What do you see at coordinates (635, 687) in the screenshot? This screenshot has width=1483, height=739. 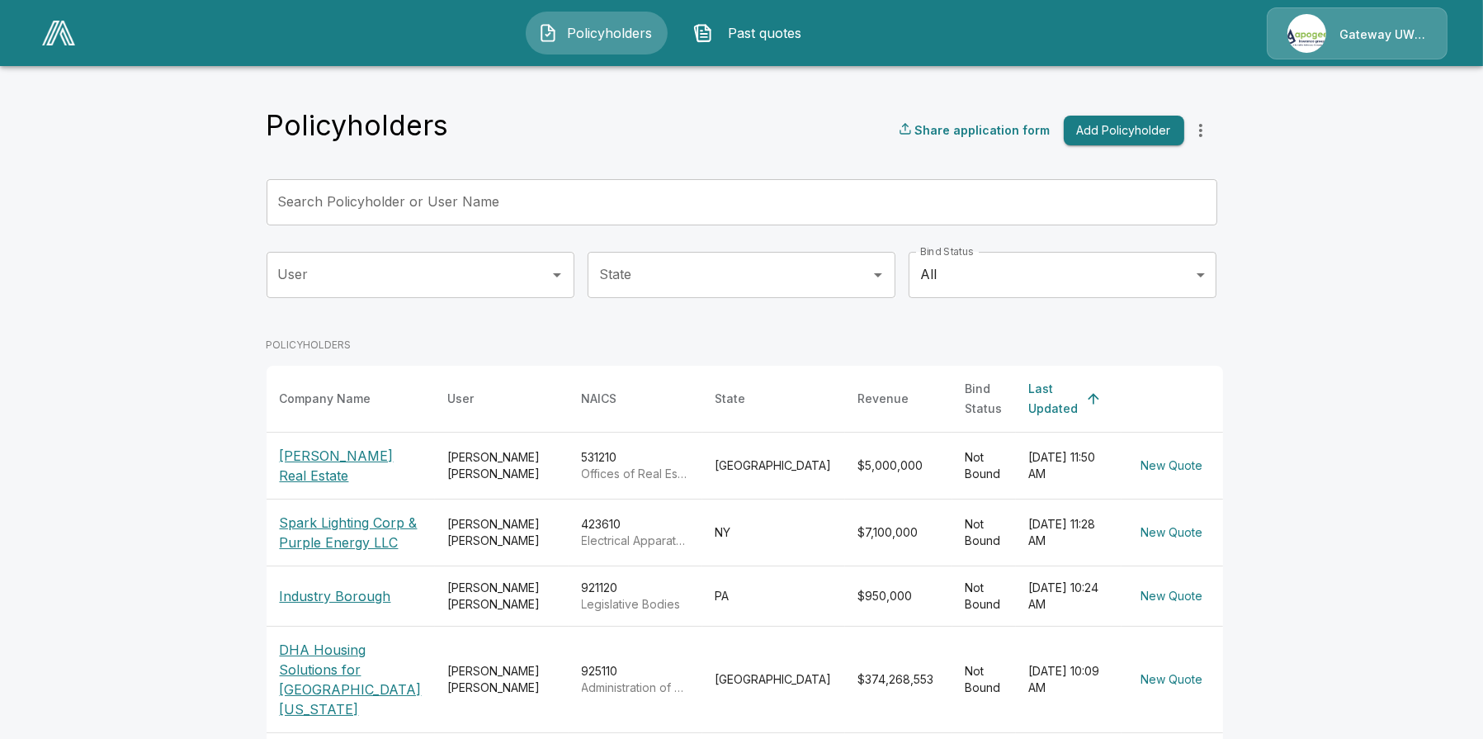 I see `p: Administration of Housing Programs` at bounding box center [635, 687].